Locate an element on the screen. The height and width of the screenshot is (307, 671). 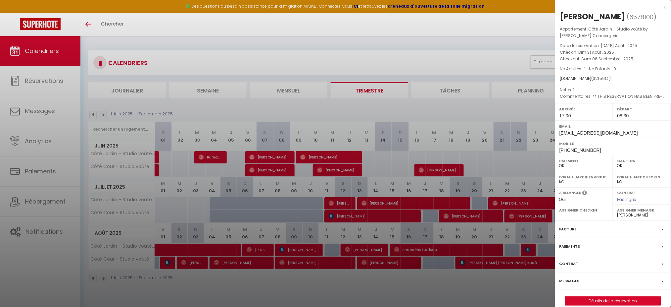
label: Messages is located at coordinates (570, 281).